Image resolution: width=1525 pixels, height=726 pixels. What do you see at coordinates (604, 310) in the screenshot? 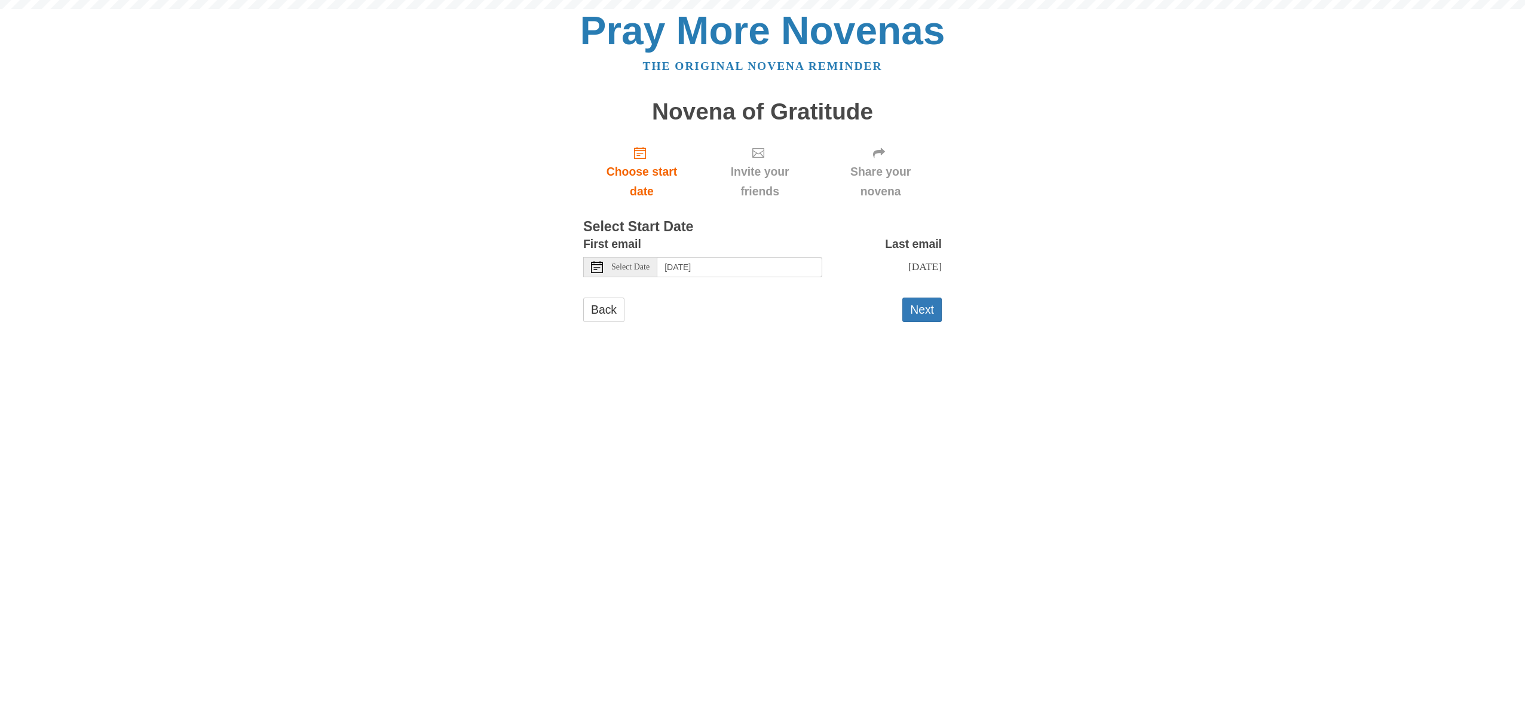
I see `a: Back` at bounding box center [604, 310].